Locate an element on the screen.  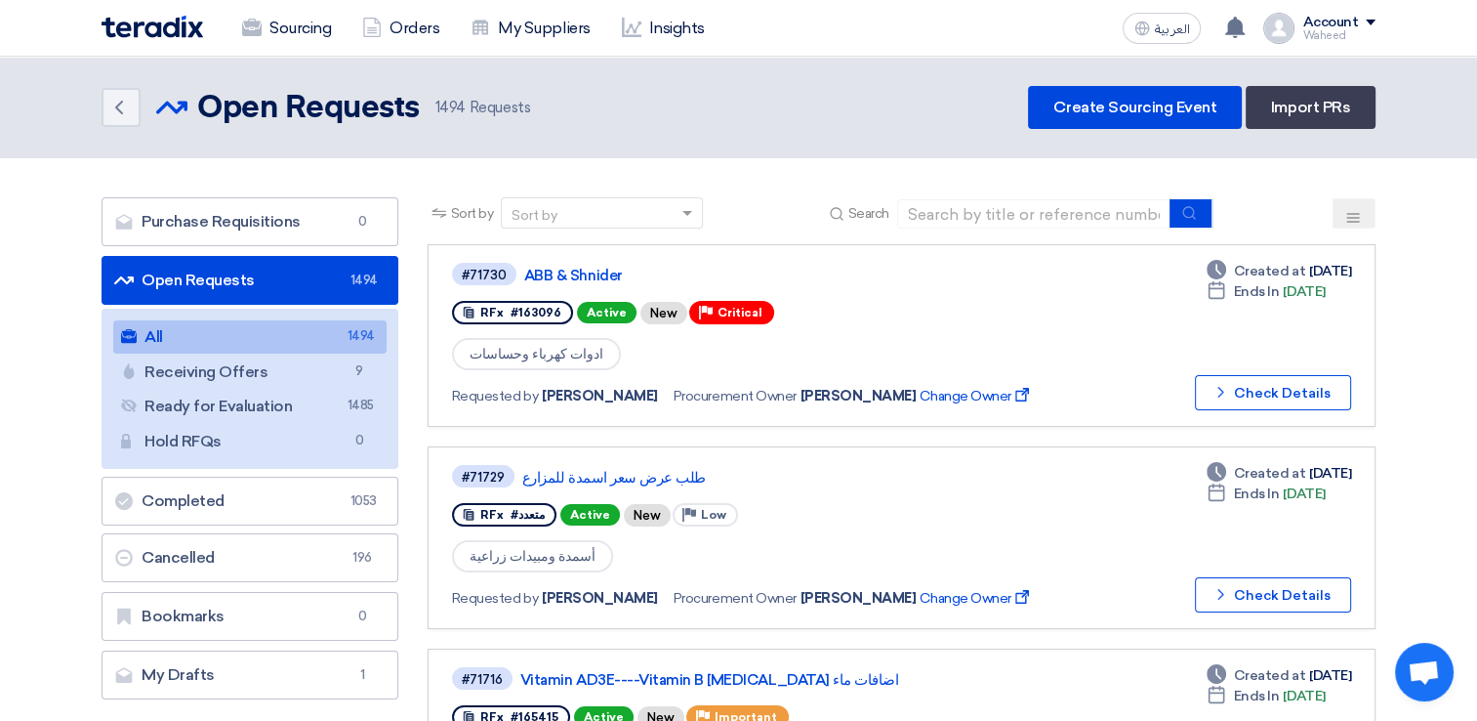
span: Critical is located at coordinates (740, 312).